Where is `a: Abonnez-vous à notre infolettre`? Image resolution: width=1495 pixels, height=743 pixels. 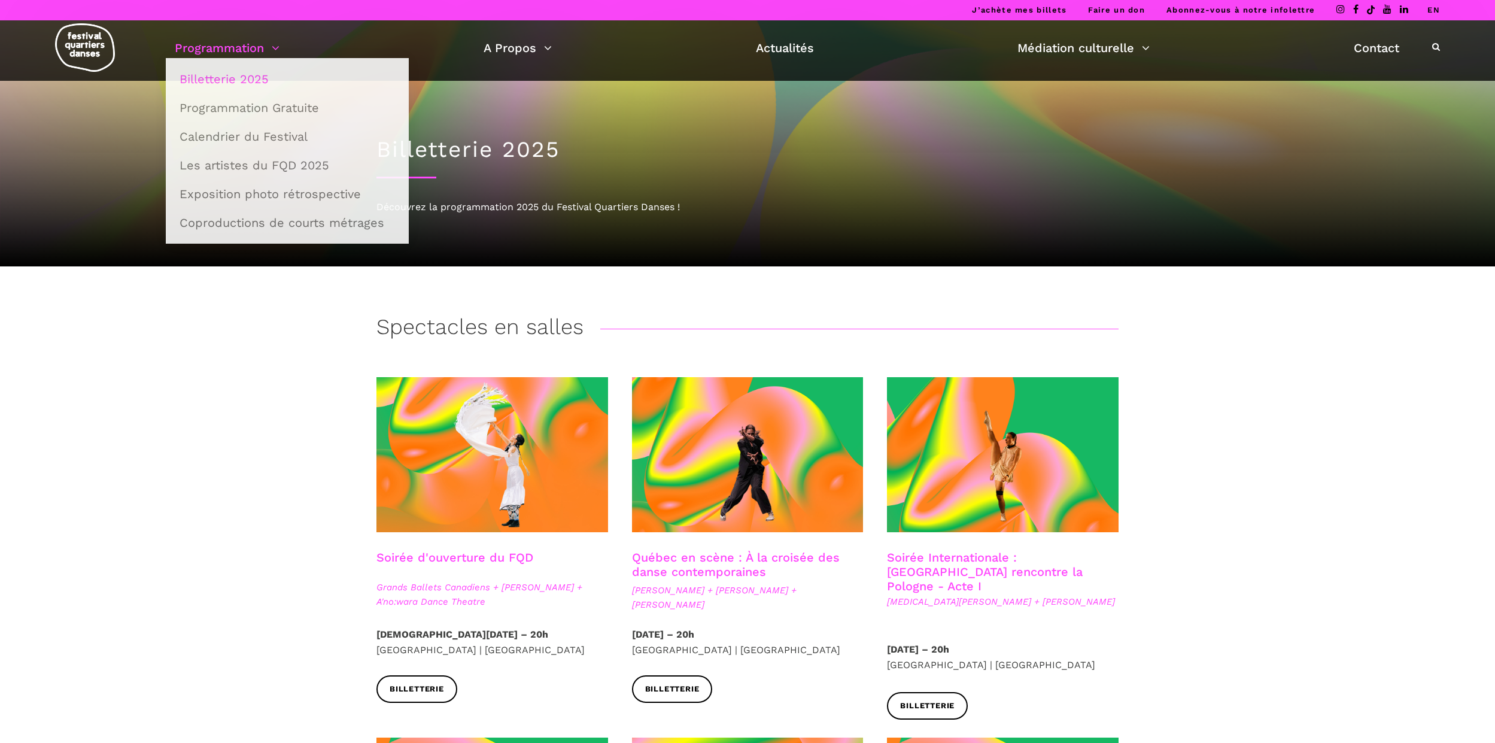 a: Abonnez-vous à notre infolettre is located at coordinates (1240, 10).